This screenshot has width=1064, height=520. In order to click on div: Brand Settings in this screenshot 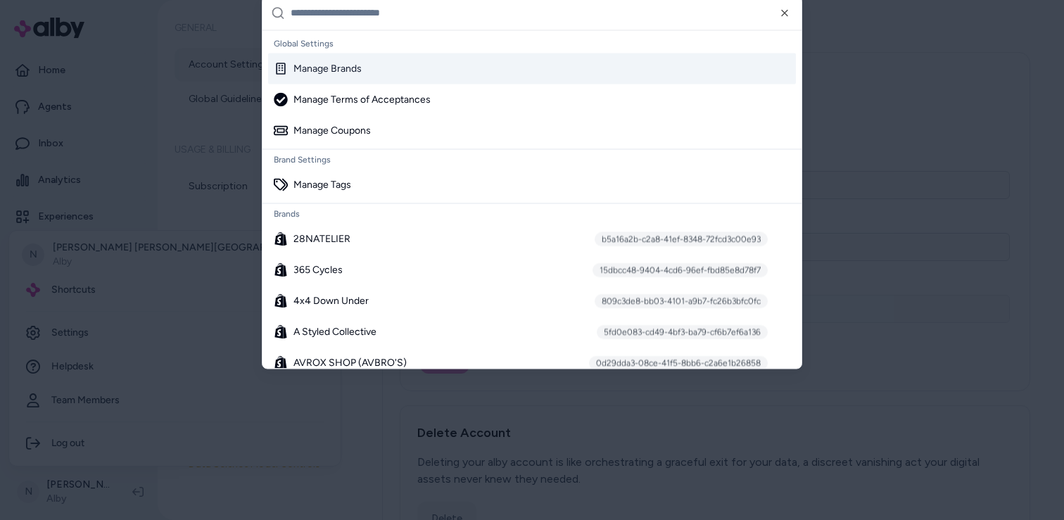, I will do `click(532, 159)`.